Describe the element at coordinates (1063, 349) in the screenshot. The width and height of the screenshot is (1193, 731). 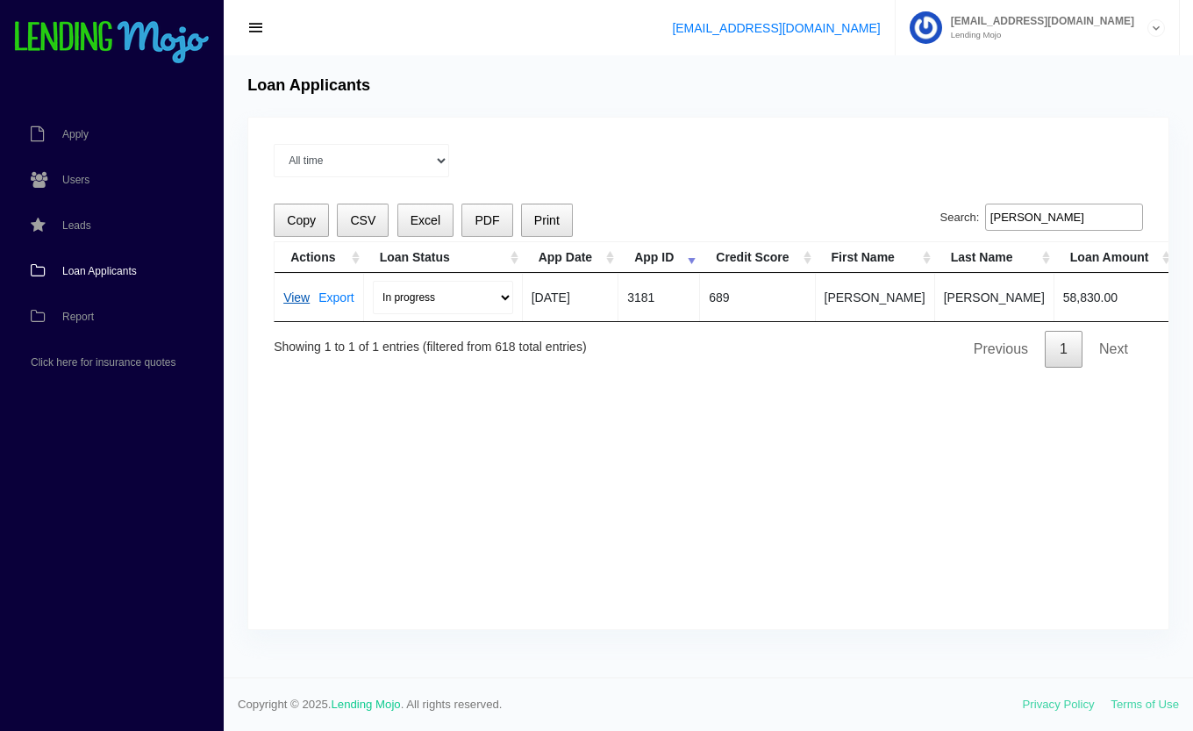
I see `a: 1` at that location.